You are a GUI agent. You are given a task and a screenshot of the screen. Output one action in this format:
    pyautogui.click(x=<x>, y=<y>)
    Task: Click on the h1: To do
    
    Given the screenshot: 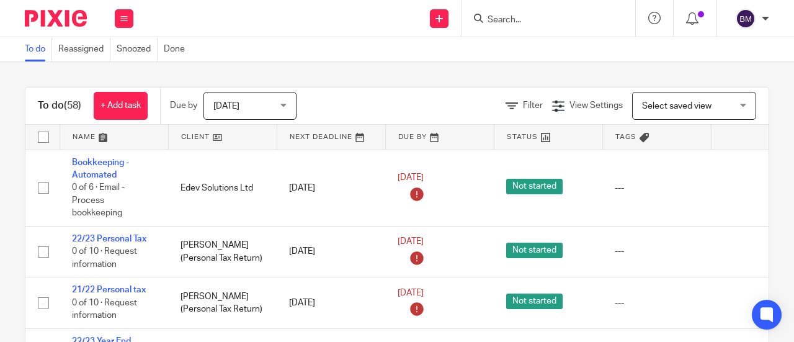 What is the action you would take?
    pyautogui.click(x=60, y=105)
    